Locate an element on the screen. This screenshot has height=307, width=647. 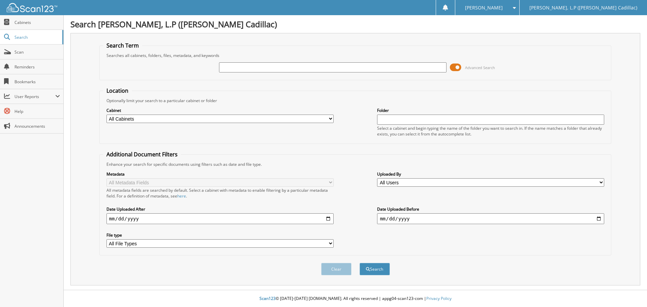
a: Privacy Policy is located at coordinates (439, 298).